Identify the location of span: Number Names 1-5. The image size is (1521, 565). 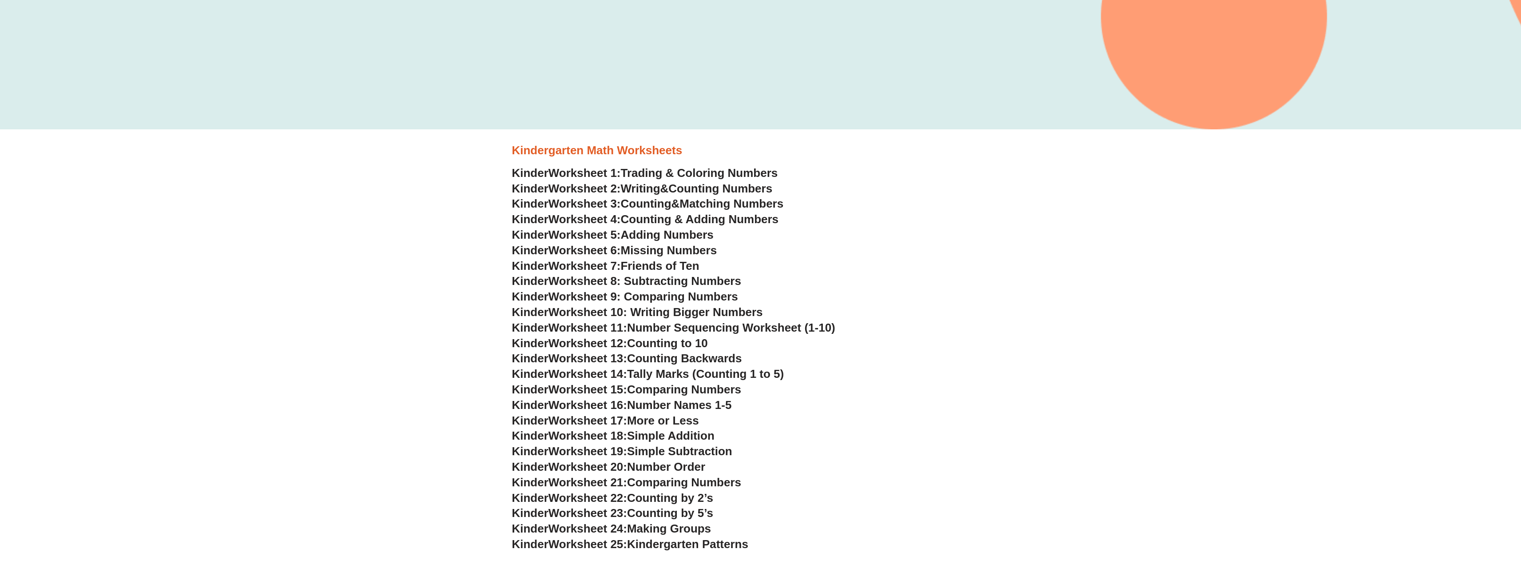
(679, 405).